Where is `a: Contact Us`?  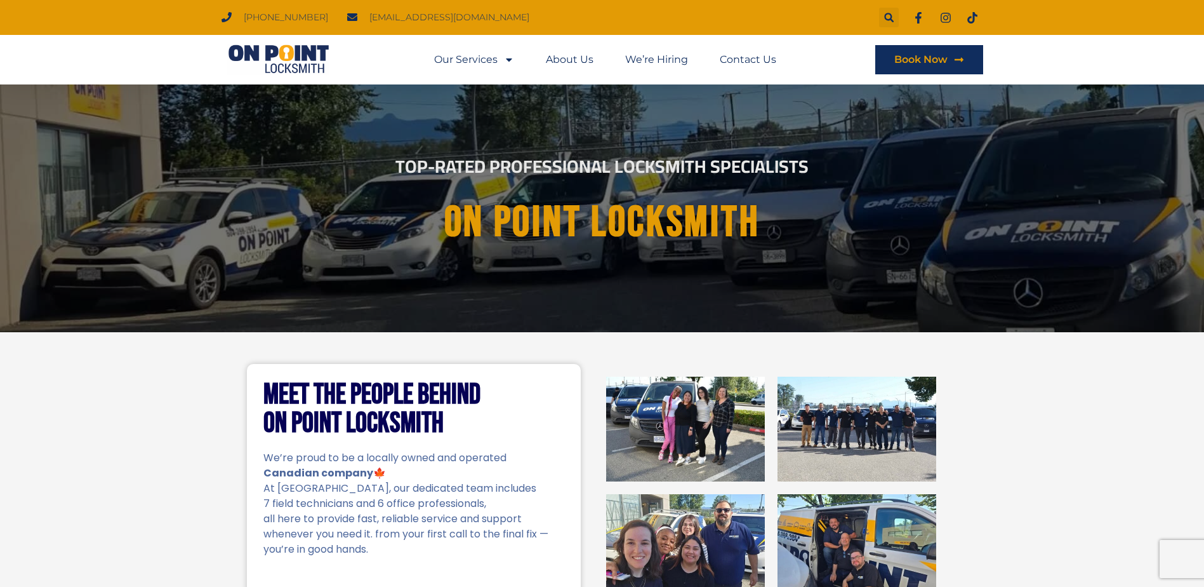 a: Contact Us is located at coordinates (748, 60).